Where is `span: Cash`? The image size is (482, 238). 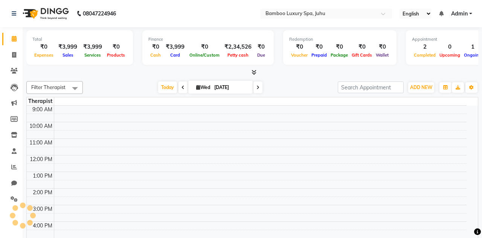 span: Cash is located at coordinates (156, 55).